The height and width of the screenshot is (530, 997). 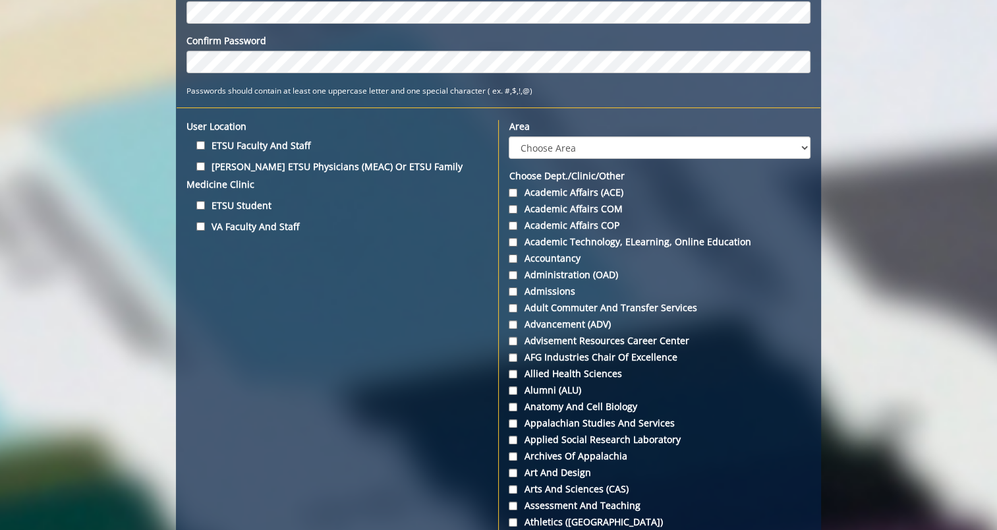 I want to click on label: AFG Industries Chair of Excellence, so click(x=659, y=357).